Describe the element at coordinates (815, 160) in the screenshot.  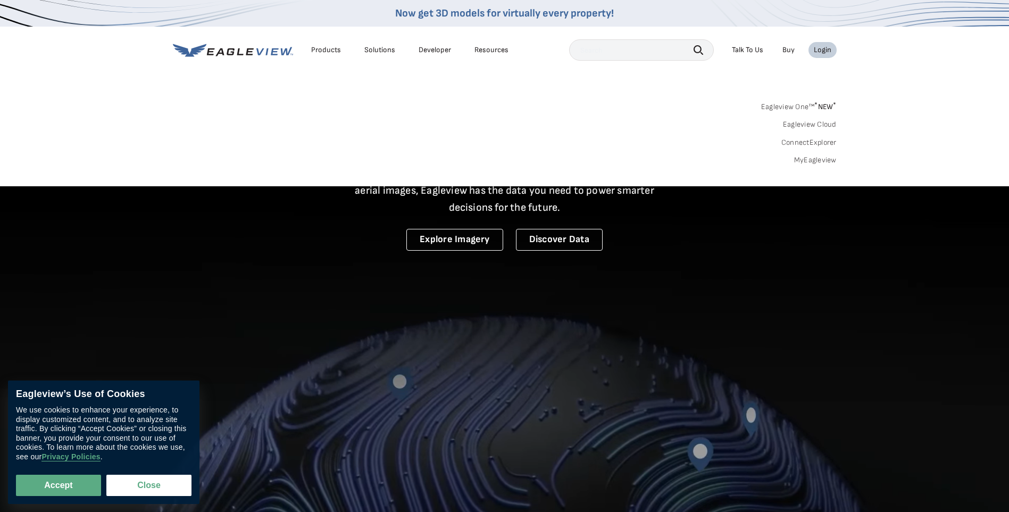
I see `a: MyEagleview` at that location.